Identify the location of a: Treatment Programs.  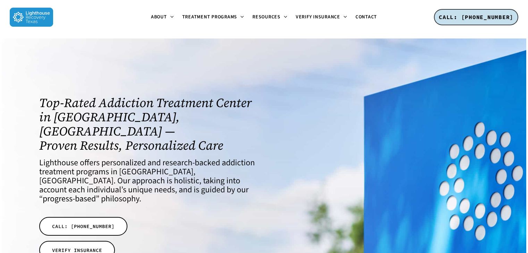
(213, 17).